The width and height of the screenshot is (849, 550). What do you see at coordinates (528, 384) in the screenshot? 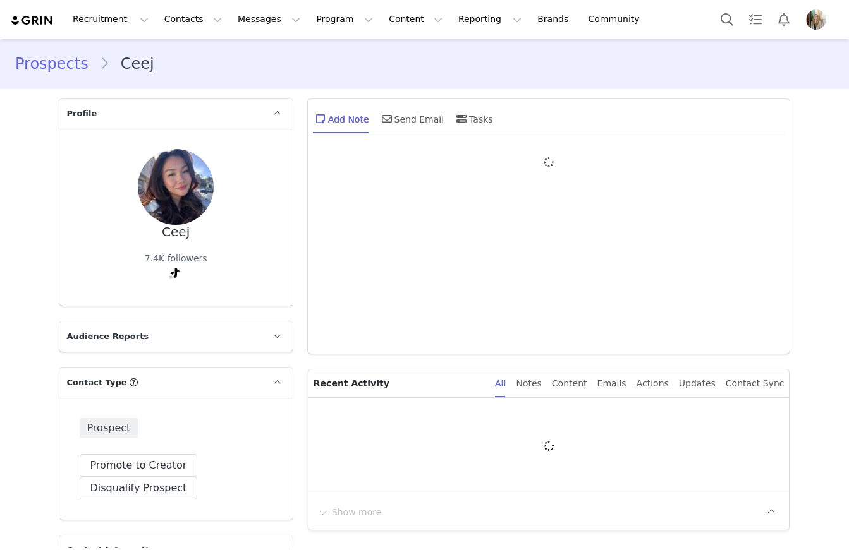
I see `div: Notes` at bounding box center [528, 384].